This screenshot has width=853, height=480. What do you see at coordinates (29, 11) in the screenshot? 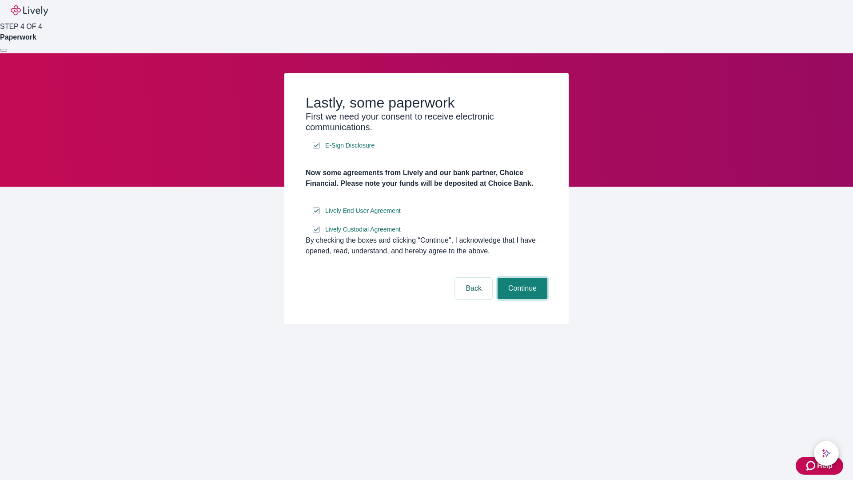
I see `img: Lively` at bounding box center [29, 11].